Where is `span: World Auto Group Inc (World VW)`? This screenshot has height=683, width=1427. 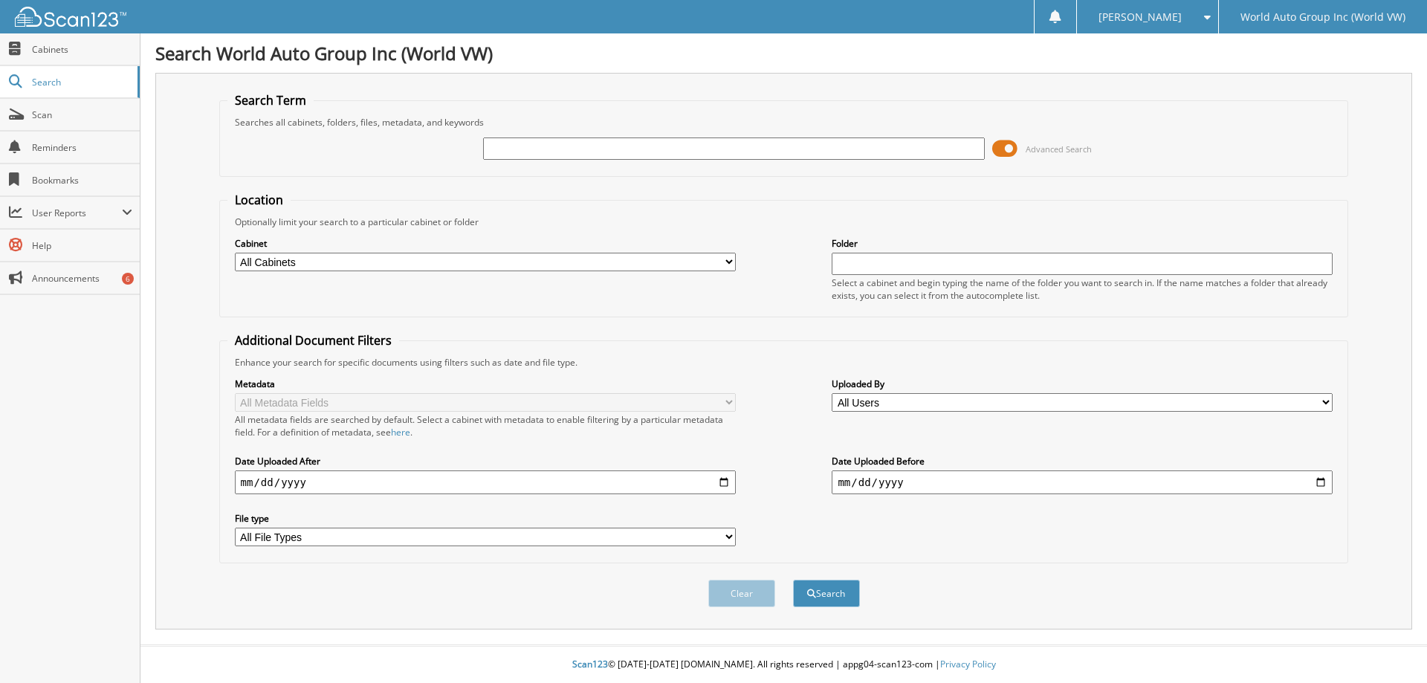 span: World Auto Group Inc (World VW) is located at coordinates (1323, 17).